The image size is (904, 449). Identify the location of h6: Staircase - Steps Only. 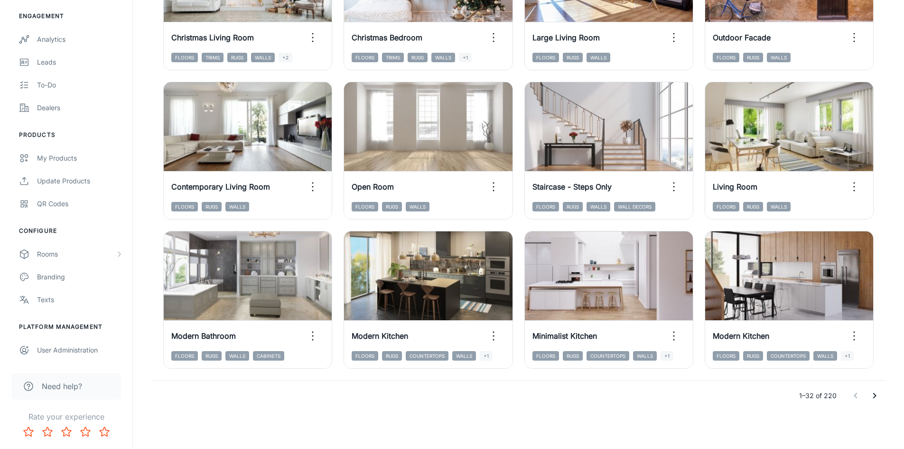
(572, 187).